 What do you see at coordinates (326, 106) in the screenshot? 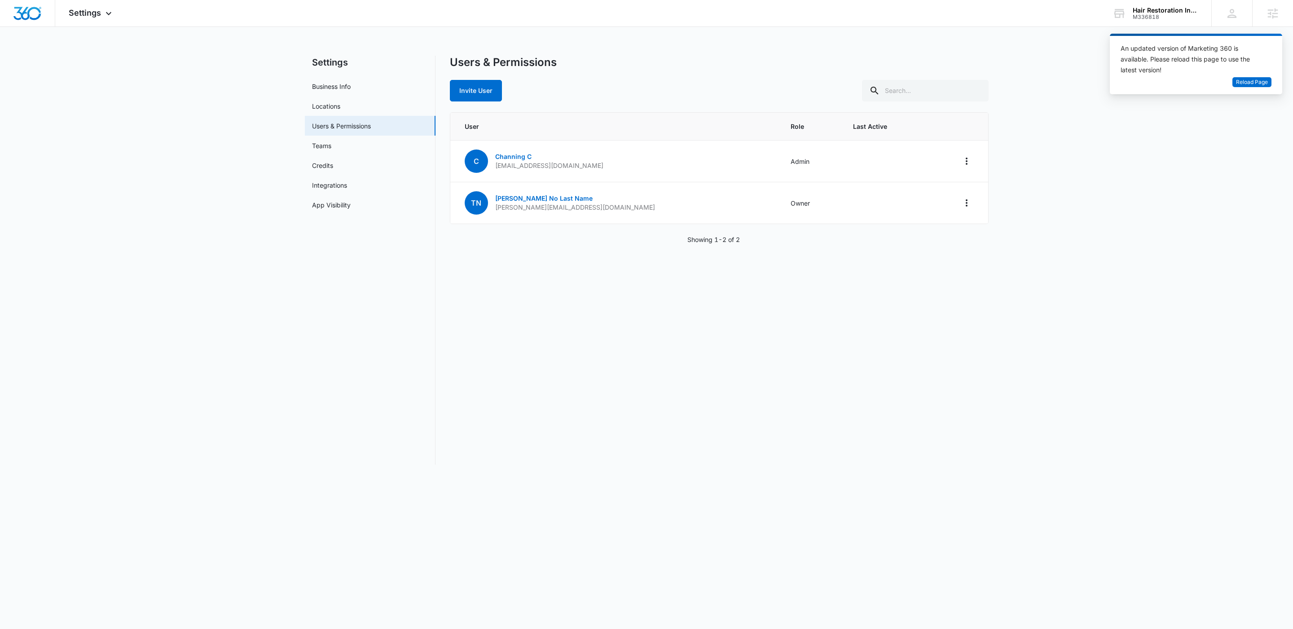
I see `a: Locations` at bounding box center [326, 106].